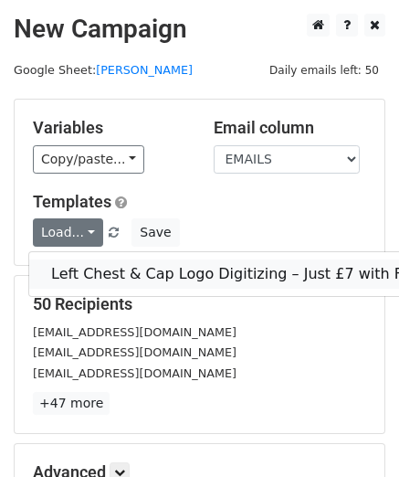  What do you see at coordinates (72, 201) in the screenshot?
I see `a: Templates` at bounding box center [72, 201].